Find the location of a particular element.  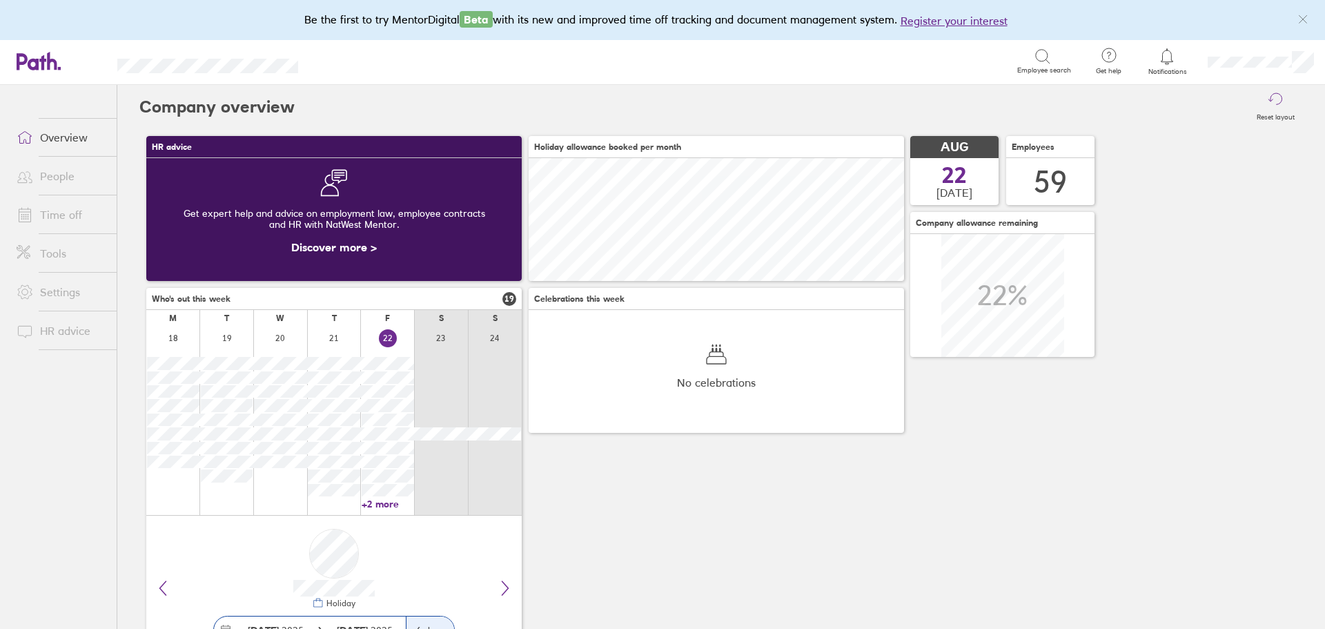

a: Overview is located at coordinates (61, 137).